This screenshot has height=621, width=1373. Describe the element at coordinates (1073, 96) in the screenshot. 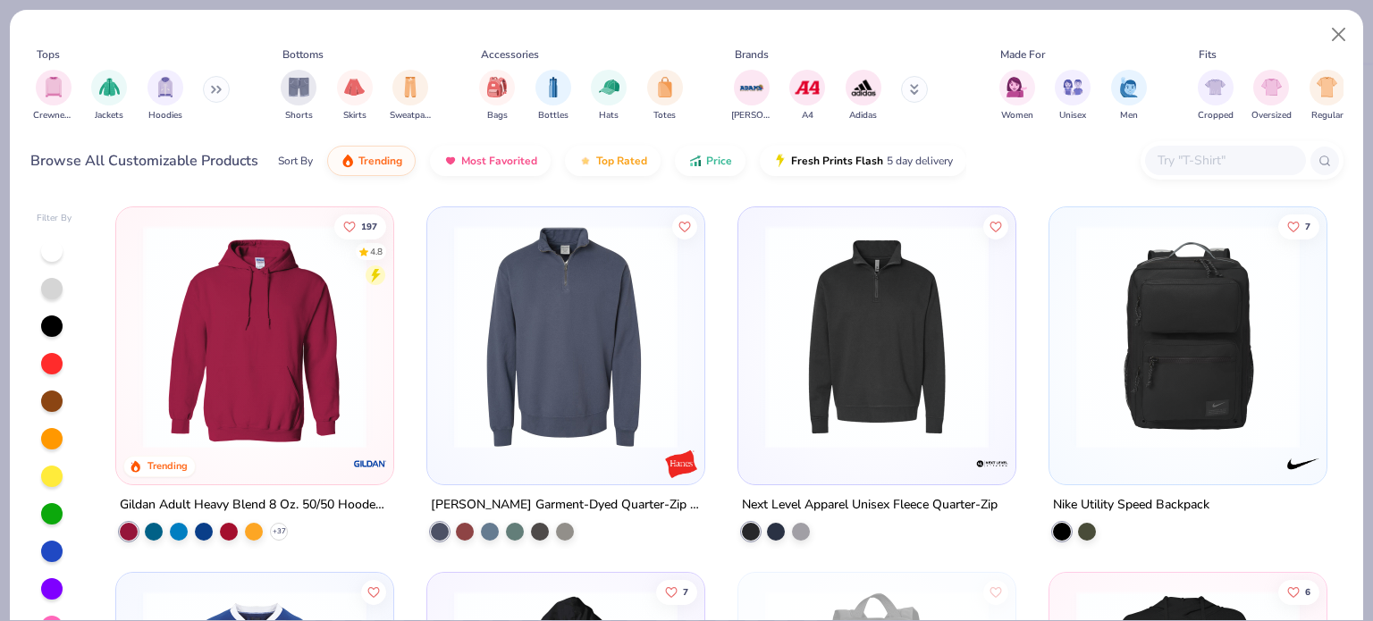

I see `div: filter for Unisex` at that location.